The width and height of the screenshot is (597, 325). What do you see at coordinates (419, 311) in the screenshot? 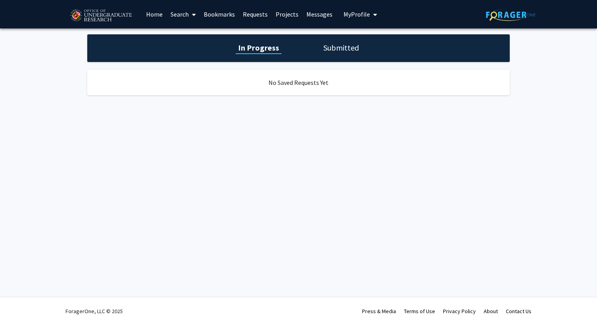
I see `a: Terms of Use` at bounding box center [419, 311].